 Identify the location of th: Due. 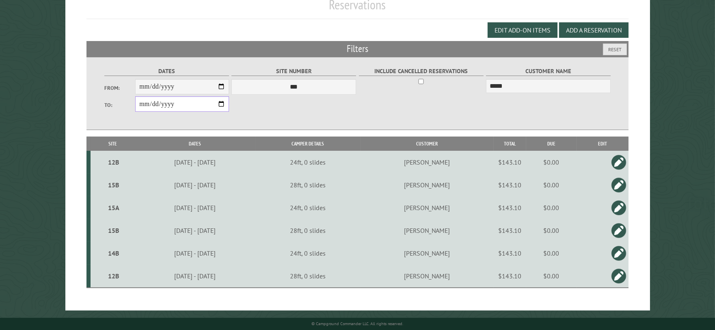
(551, 143).